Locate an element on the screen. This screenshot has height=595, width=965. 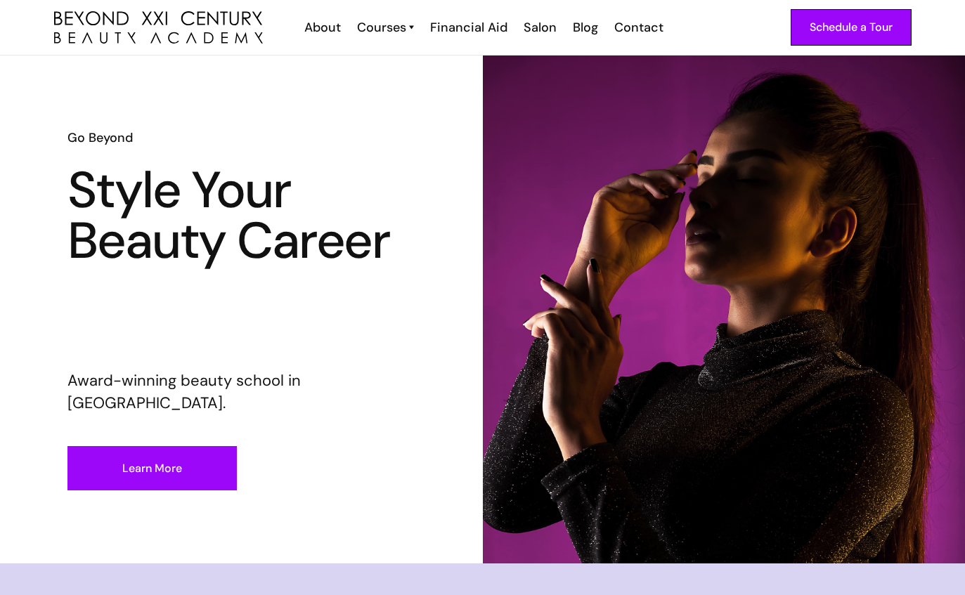
a: Blog is located at coordinates (584, 27).